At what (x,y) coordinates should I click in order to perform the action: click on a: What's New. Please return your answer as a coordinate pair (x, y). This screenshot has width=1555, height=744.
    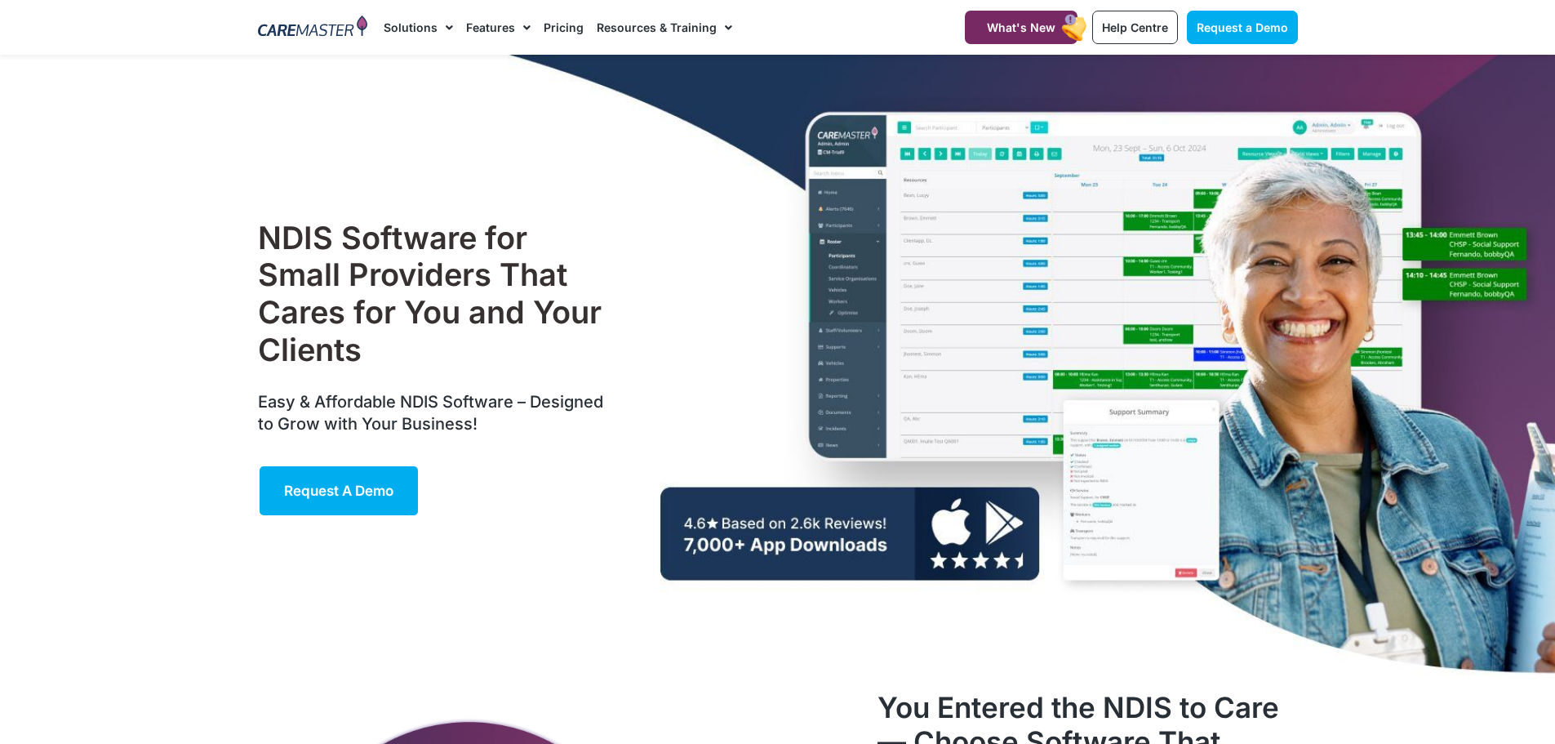
    Looking at the image, I should click on (1021, 27).